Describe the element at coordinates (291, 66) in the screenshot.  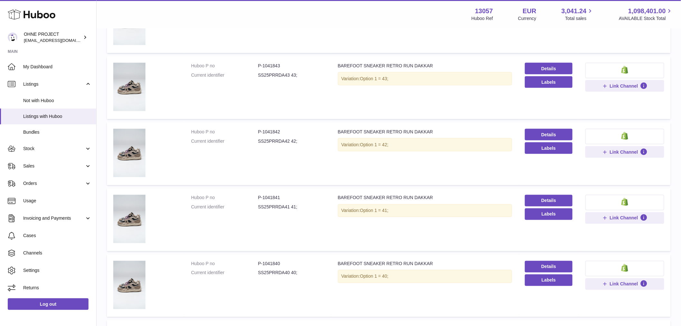
I see `dd: P-1041843` at that location.